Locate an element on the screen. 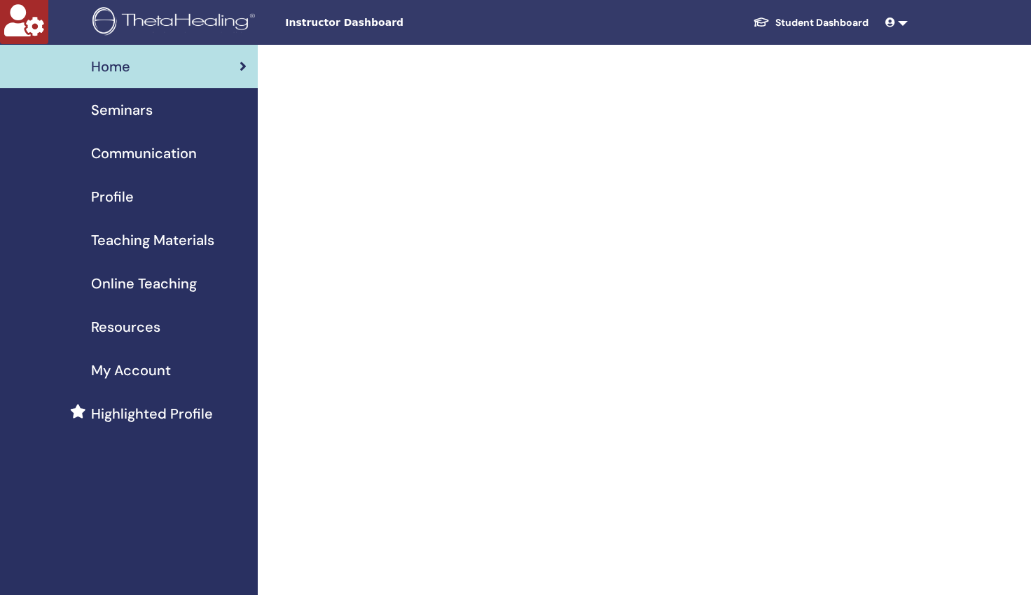 The width and height of the screenshot is (1031, 595). span: Seminars is located at coordinates (122, 110).